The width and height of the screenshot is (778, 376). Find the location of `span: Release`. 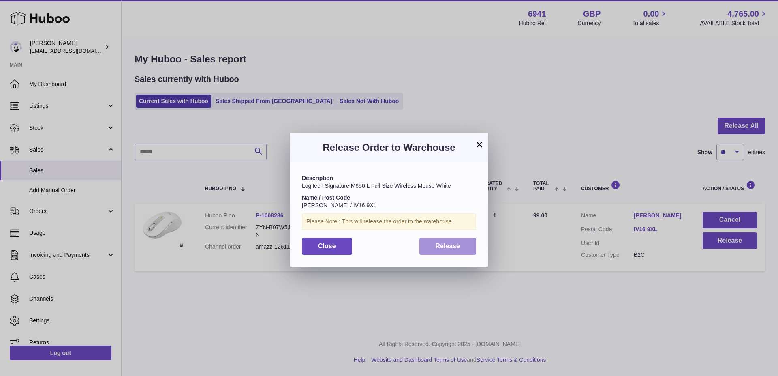

span: Release is located at coordinates (448, 245).